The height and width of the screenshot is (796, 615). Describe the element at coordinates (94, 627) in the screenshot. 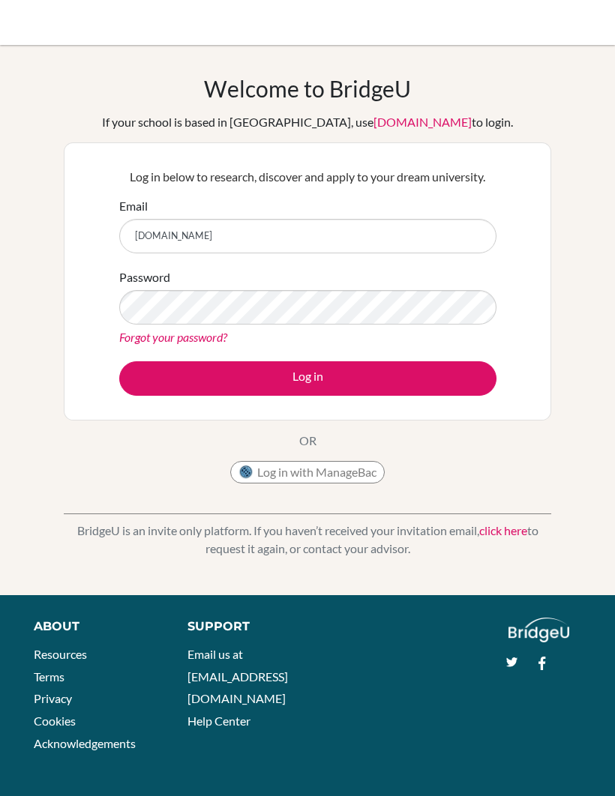

I see `div: About` at that location.